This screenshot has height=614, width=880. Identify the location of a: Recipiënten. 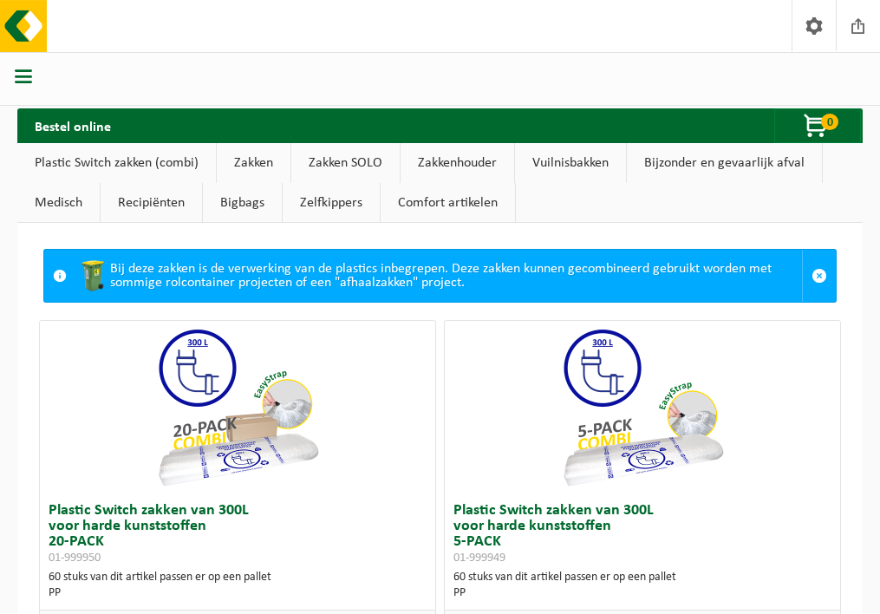
(151, 203).